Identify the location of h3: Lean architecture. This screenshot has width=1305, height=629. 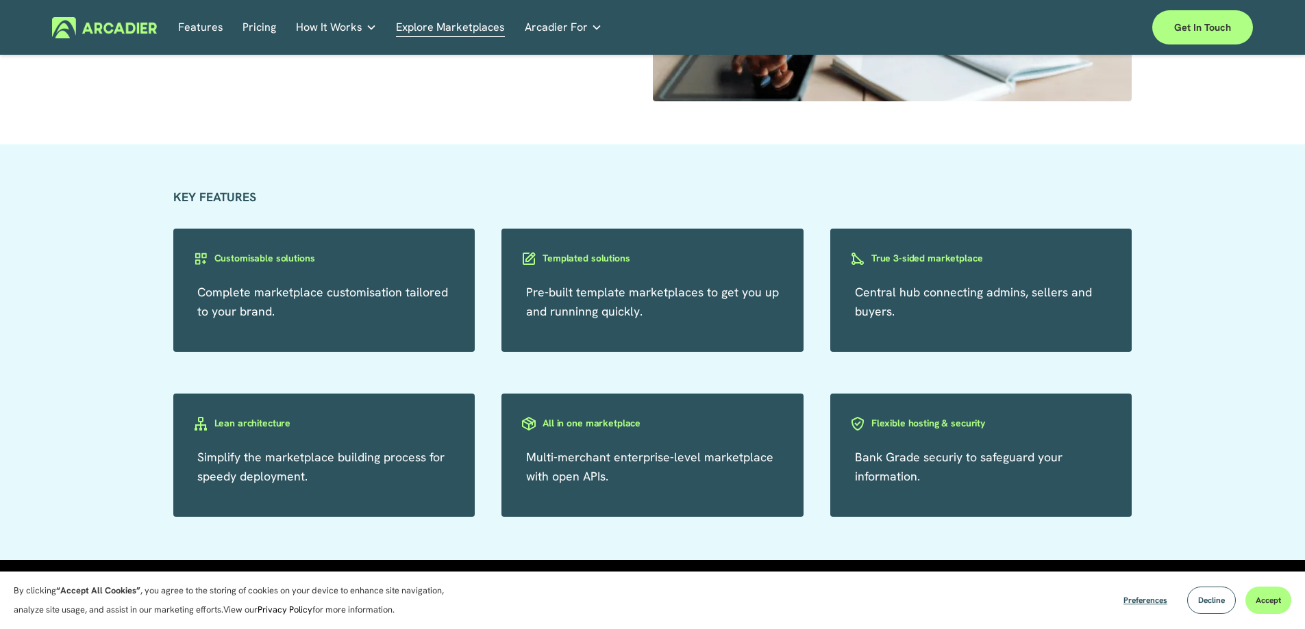
(253, 423).